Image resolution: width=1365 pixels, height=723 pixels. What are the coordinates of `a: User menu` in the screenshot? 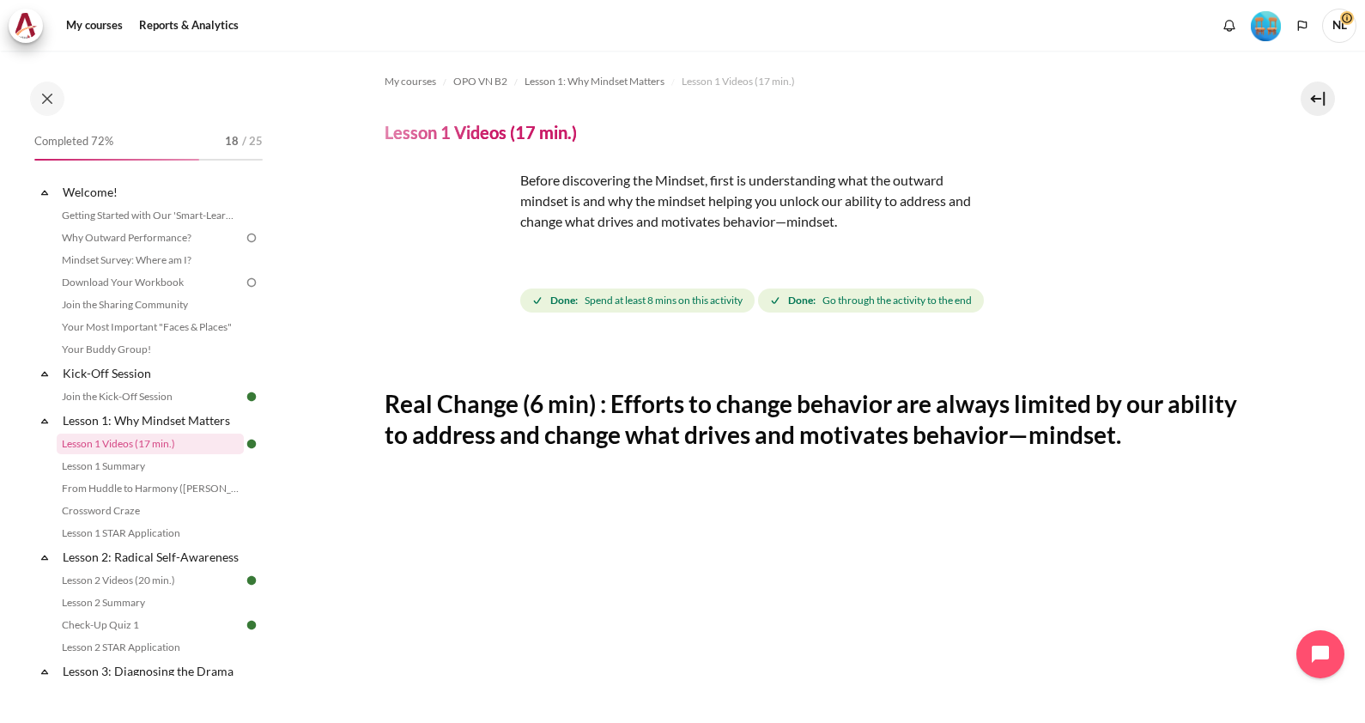 It's located at (1339, 26).